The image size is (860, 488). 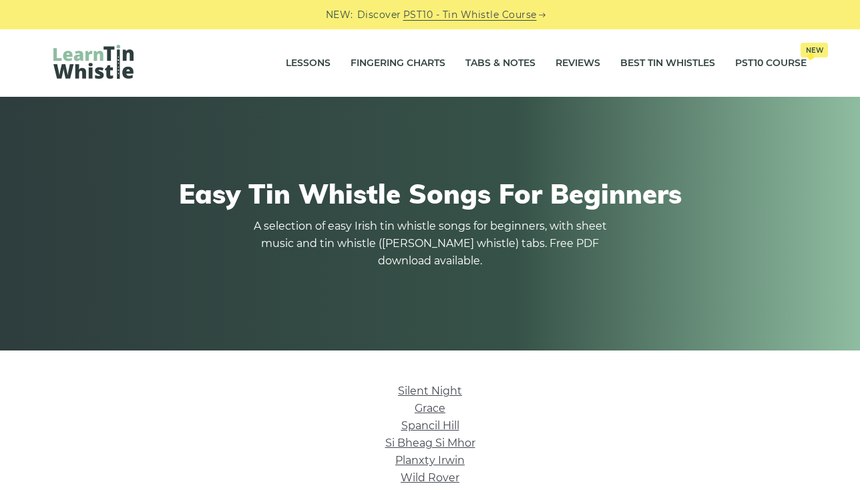 What do you see at coordinates (667, 63) in the screenshot?
I see `a: Best Tin Whistles` at bounding box center [667, 63].